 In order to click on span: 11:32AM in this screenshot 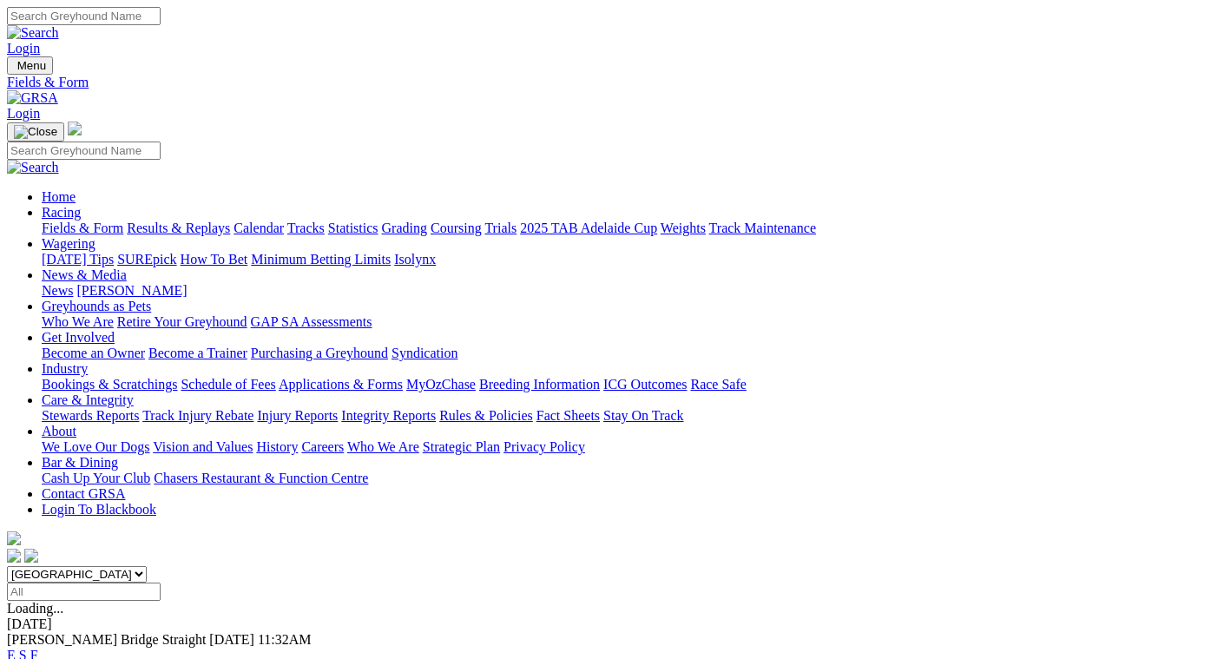, I will do `click(285, 639)`.